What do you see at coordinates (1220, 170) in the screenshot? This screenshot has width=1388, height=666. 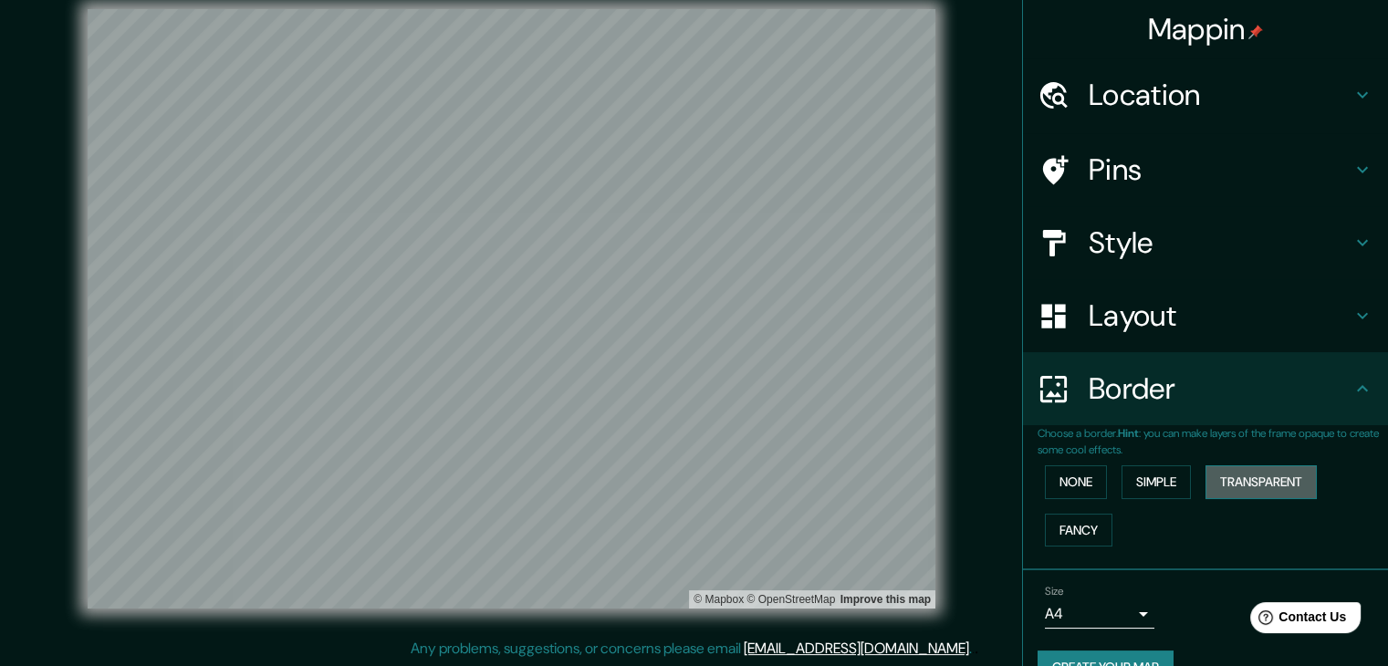 I see `h4: Pins` at bounding box center [1220, 170].